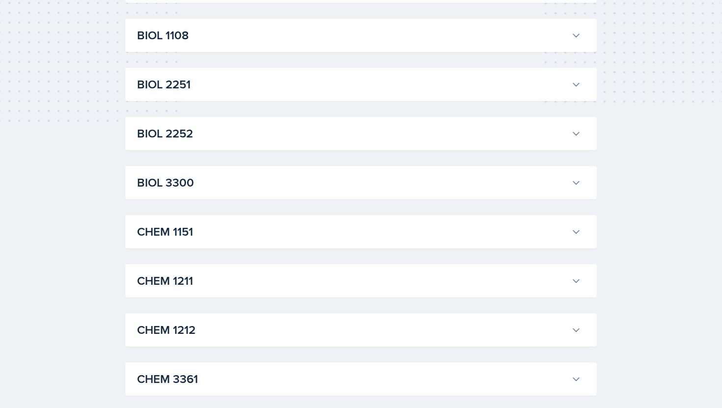 The height and width of the screenshot is (408, 722). What do you see at coordinates (359, 183) in the screenshot?
I see `button: BIOL 3300` at bounding box center [359, 183].